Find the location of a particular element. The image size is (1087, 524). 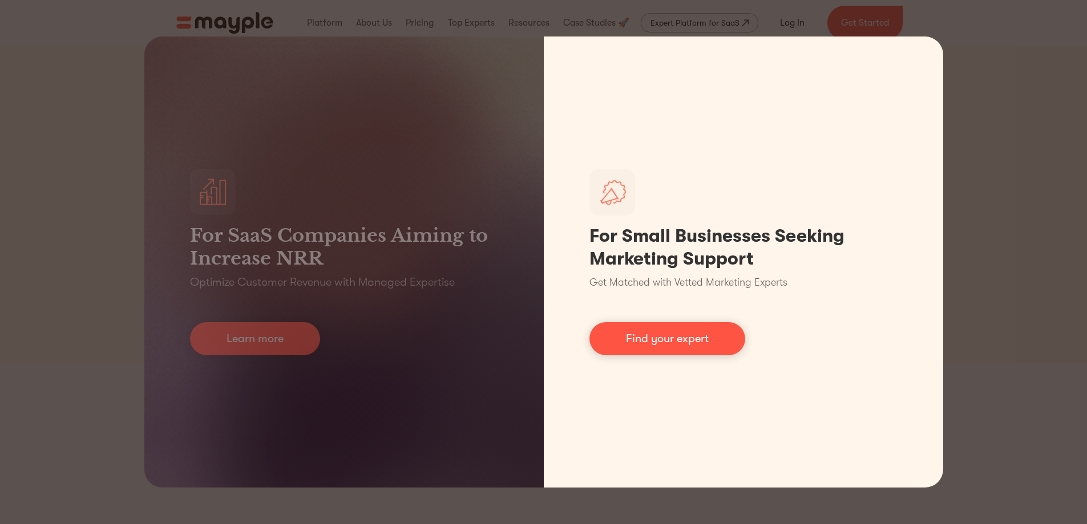

h1: For Small Businesses Seeking Marketing Support is located at coordinates (744, 248).